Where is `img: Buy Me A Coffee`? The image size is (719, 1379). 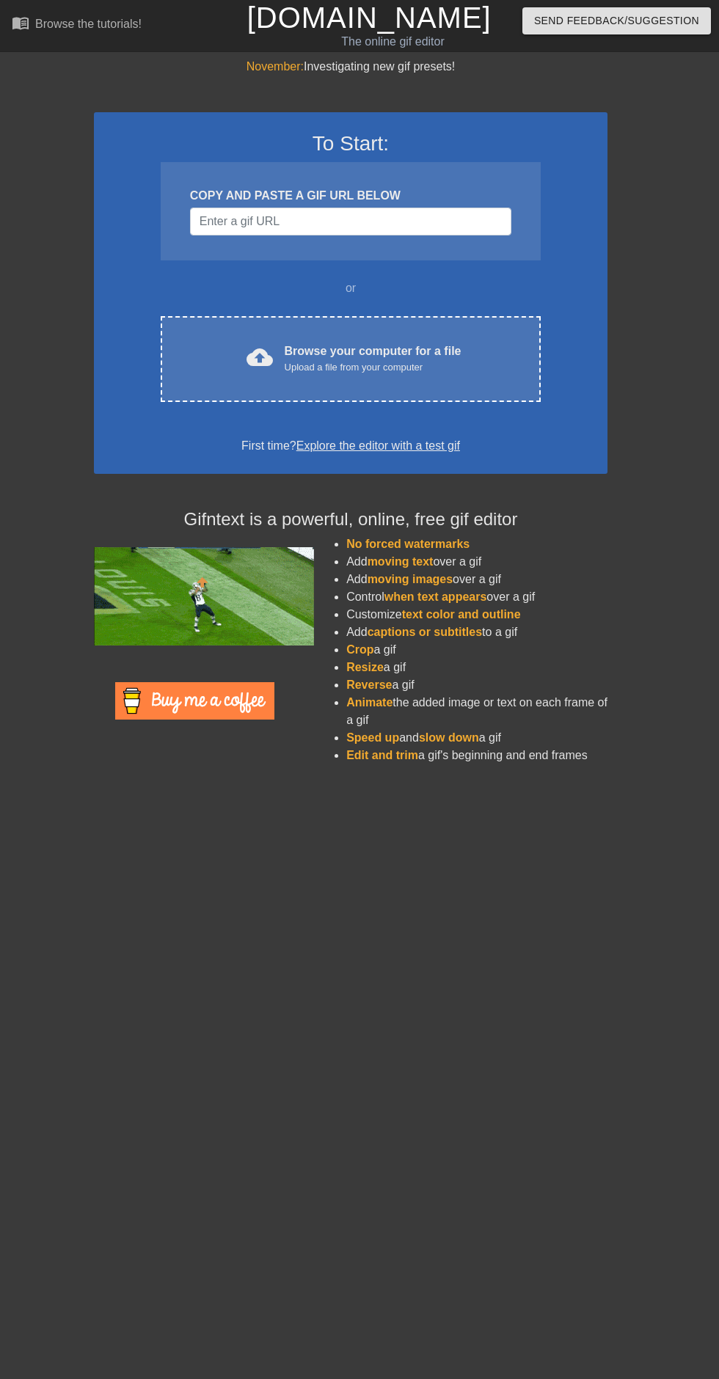 img: Buy Me A Coffee is located at coordinates (194, 701).